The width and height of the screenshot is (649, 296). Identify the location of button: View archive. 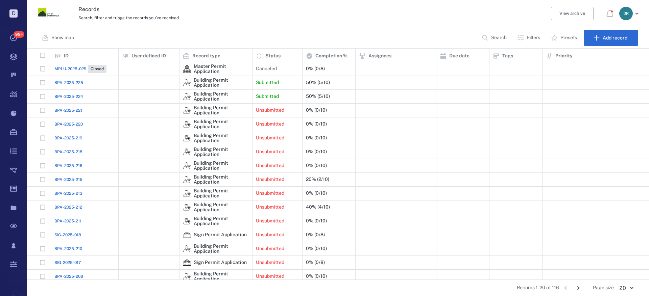
(572, 14).